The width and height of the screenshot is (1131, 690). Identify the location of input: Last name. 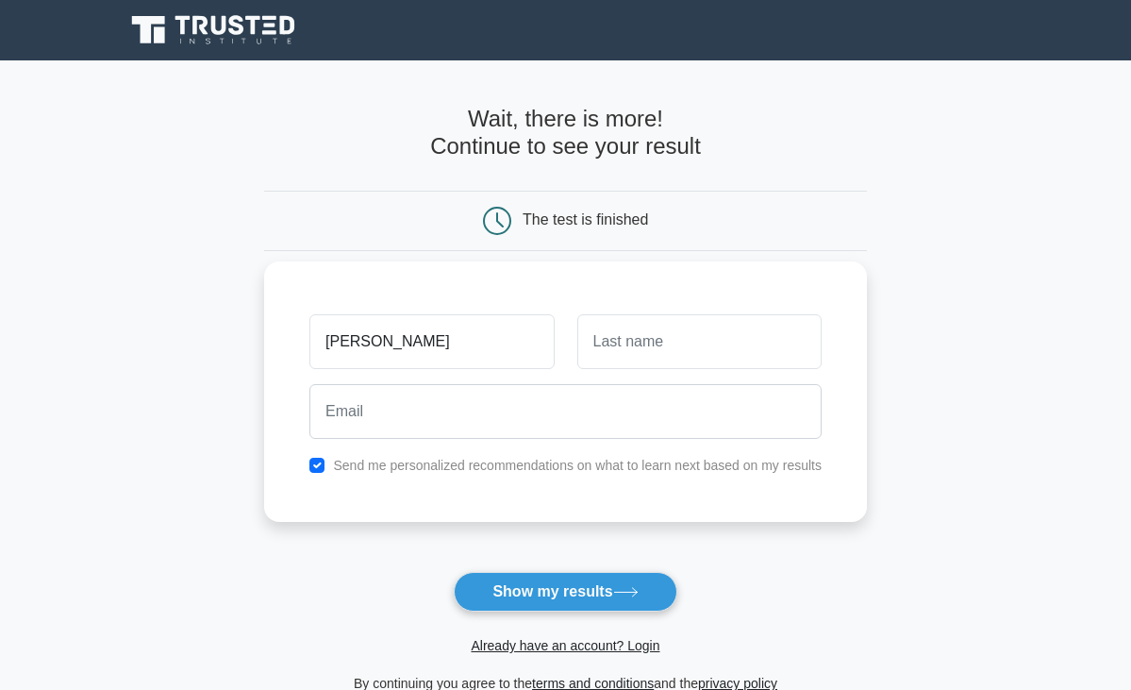
(699, 342).